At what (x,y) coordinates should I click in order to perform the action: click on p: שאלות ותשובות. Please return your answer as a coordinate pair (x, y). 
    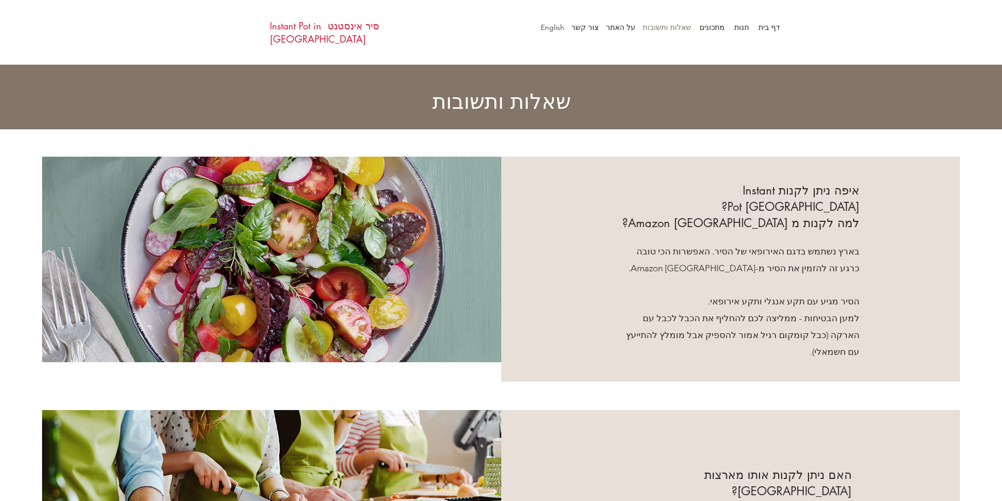
    Looking at the image, I should click on (667, 27).